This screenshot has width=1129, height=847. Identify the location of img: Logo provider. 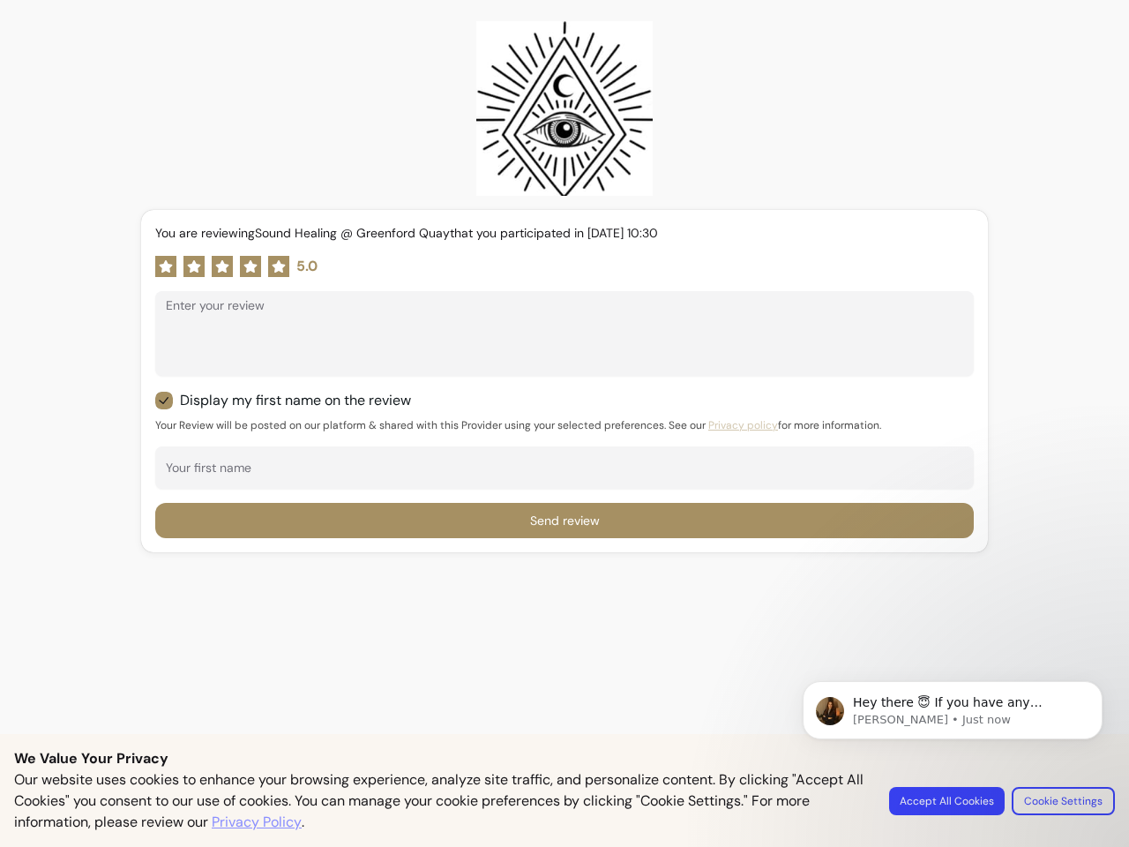
(565, 109).